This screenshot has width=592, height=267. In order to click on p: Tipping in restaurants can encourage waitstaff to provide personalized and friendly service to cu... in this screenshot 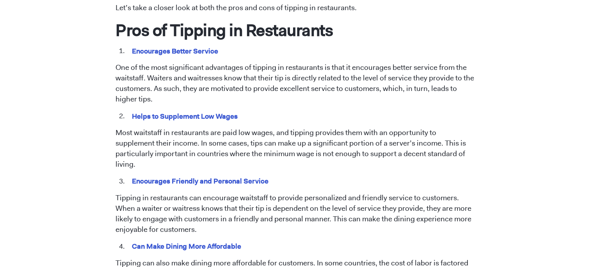, I will do `click(296, 214)`.